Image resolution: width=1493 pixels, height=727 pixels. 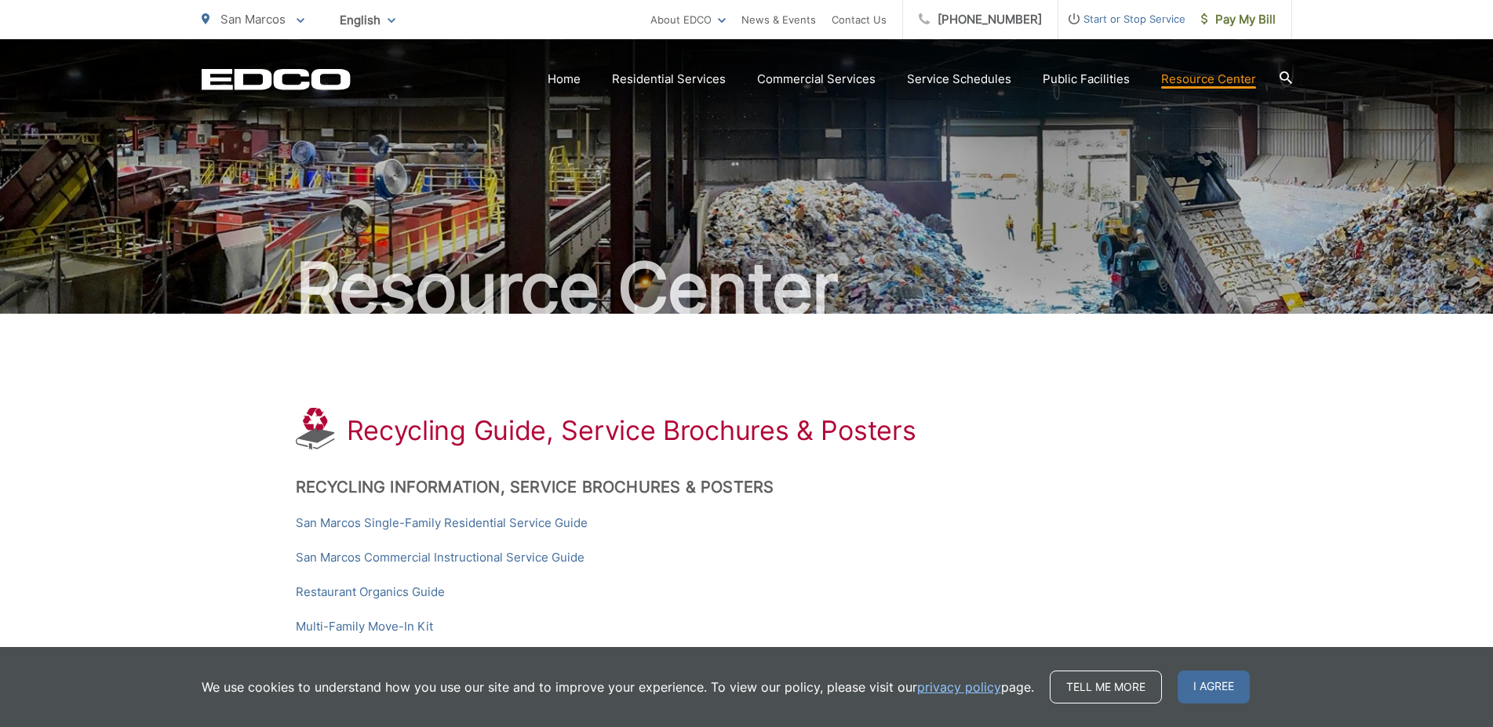 What do you see at coordinates (747, 487) in the screenshot?
I see `h2: Recycling Information, Service Brochures & Posters` at bounding box center [747, 487].